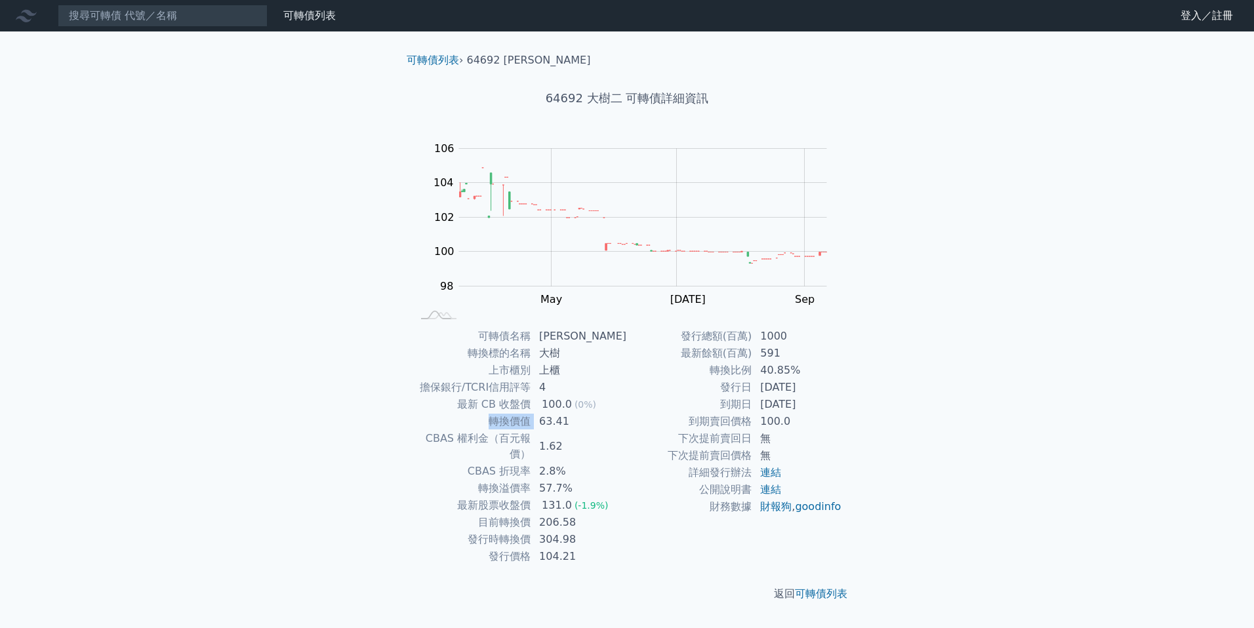 Image resolution: width=1254 pixels, height=628 pixels. I want to click on td: 591, so click(797, 354).